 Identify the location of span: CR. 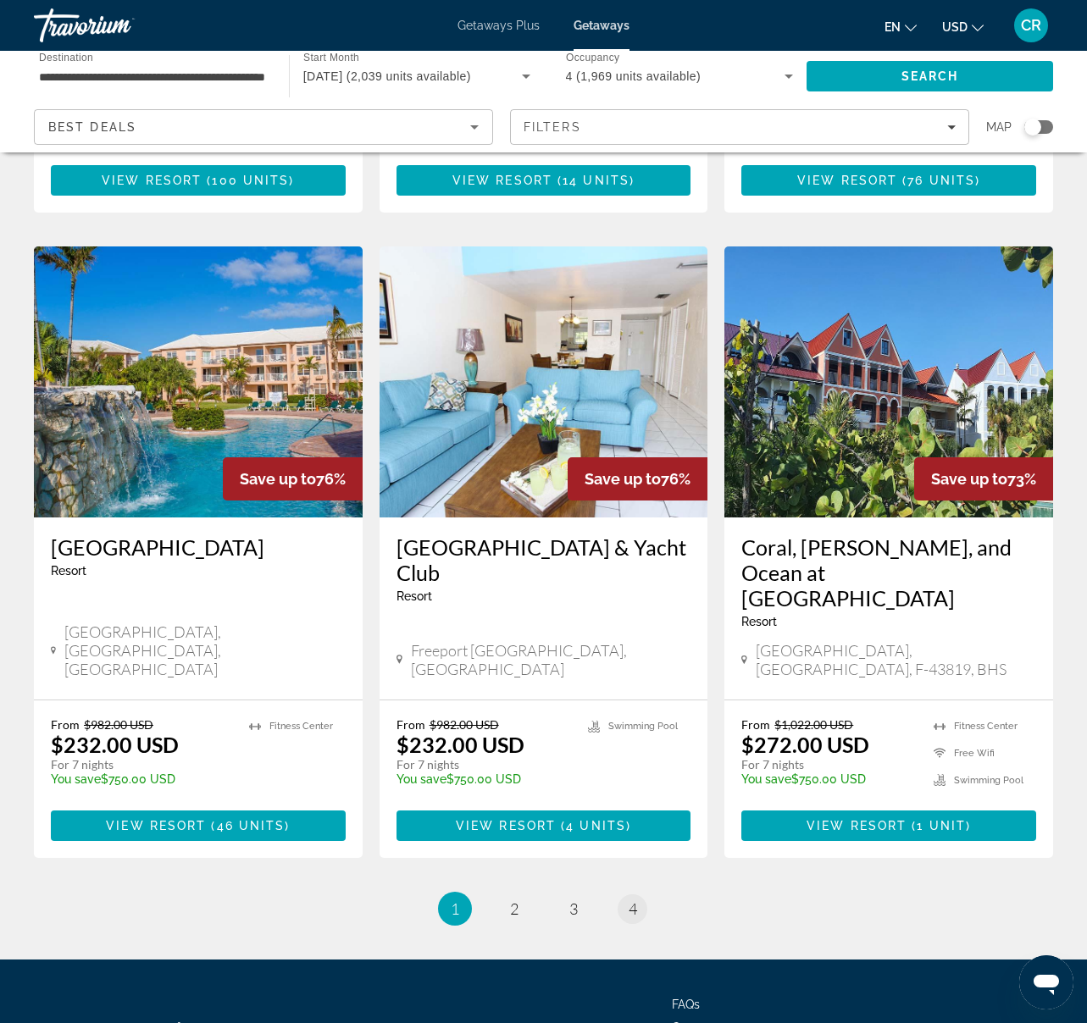
(1031, 25).